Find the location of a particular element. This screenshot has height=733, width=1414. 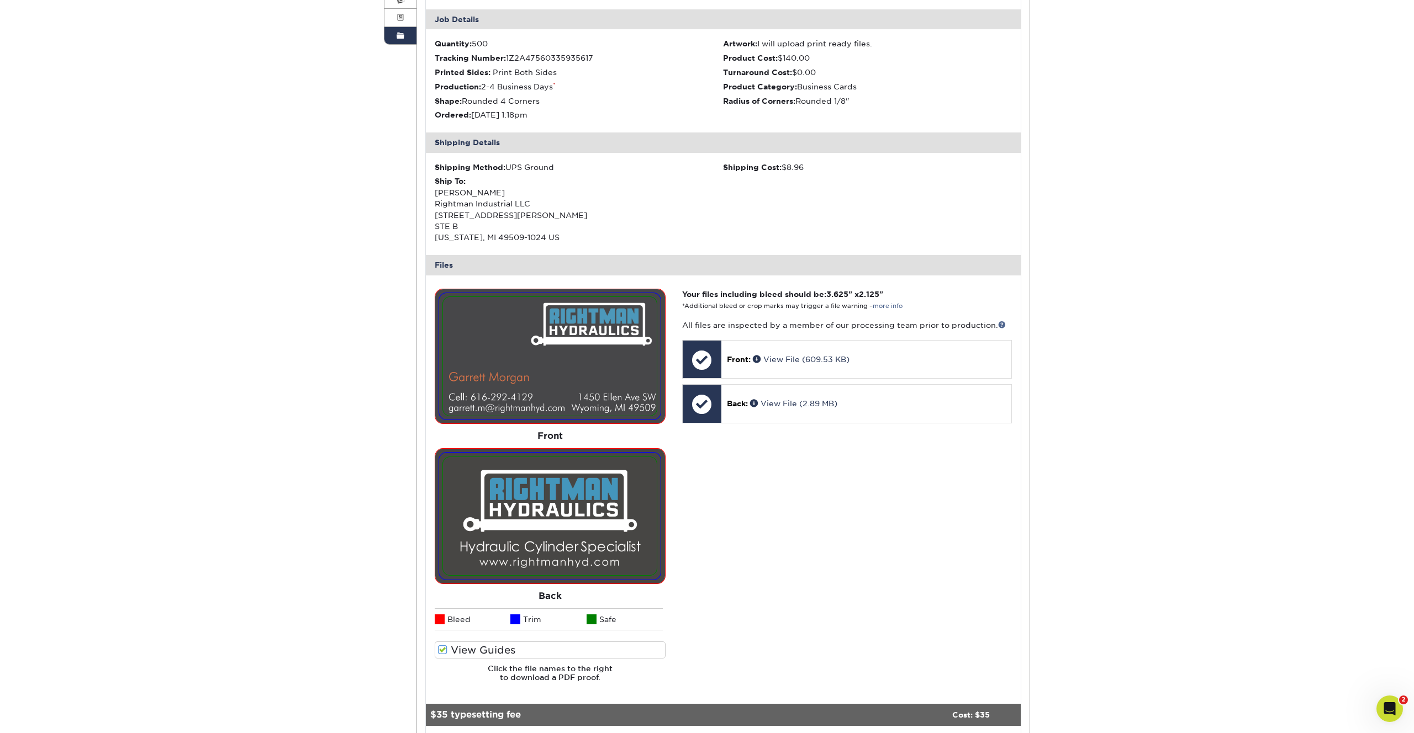

span: 3.625 is located at coordinates (837, 294).